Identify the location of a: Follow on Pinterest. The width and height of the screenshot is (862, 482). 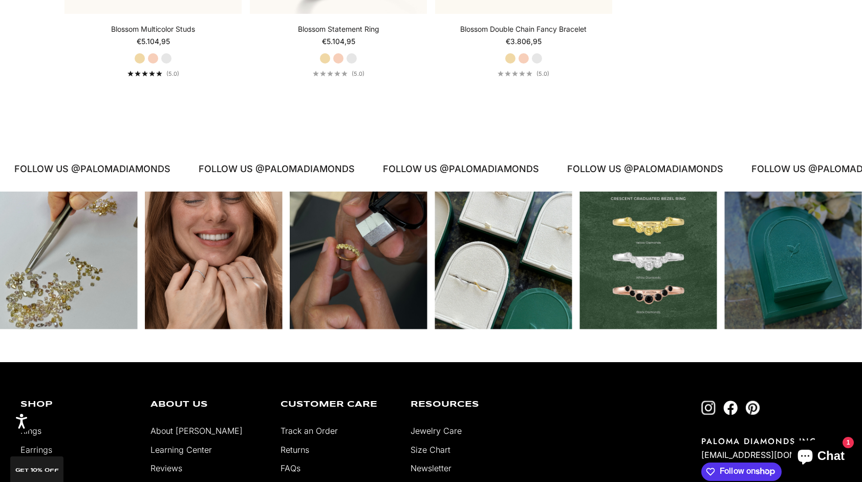
(752, 407).